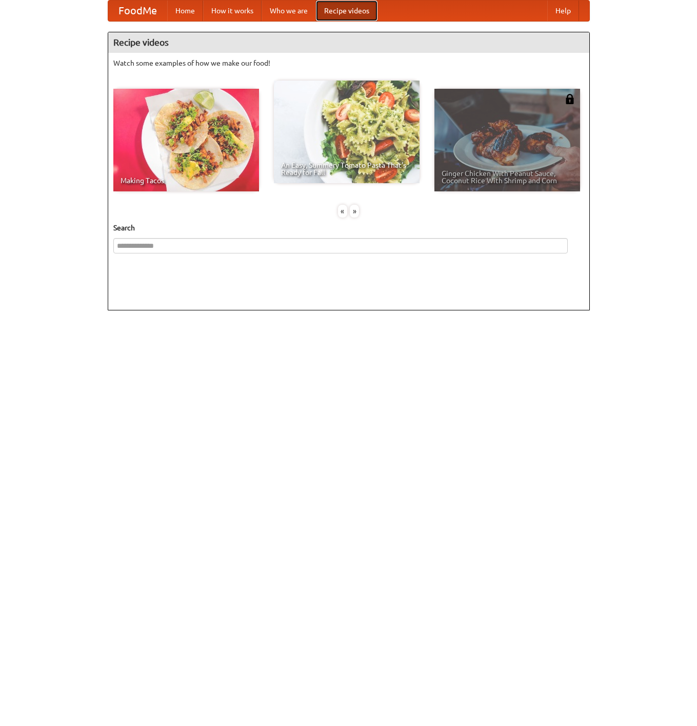 This screenshot has width=697, height=726. What do you see at coordinates (185, 11) in the screenshot?
I see `a: Home` at bounding box center [185, 11].